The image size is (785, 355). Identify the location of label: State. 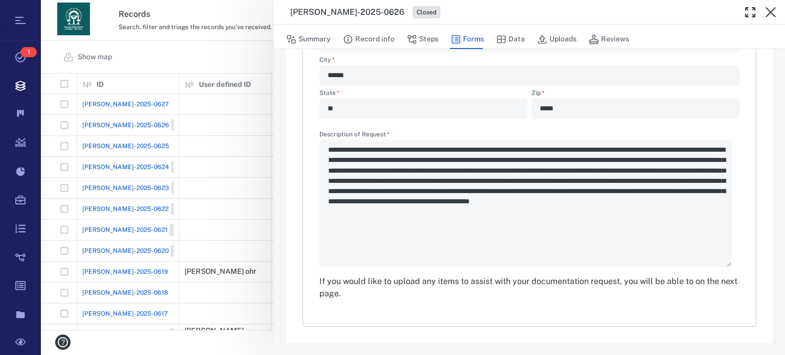
(423, 94).